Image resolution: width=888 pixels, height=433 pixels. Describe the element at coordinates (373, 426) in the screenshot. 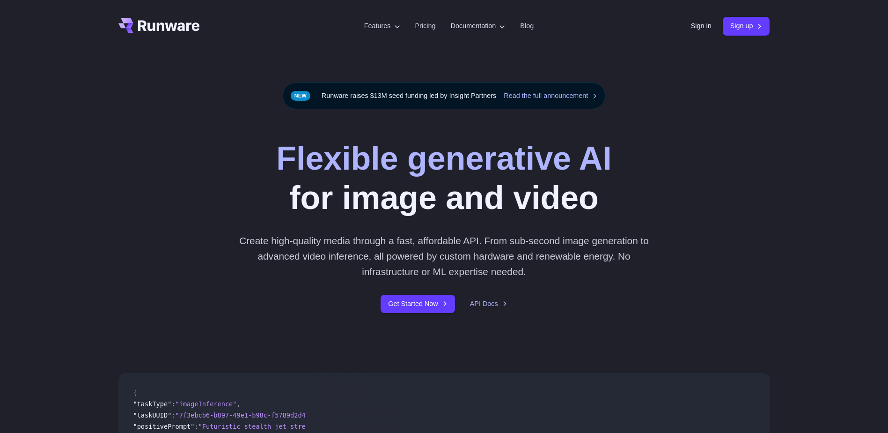

I see `span: "Futuristic stealth jet streaking through a neon-lit cityscape with glowing purple exhaust"` at that location.